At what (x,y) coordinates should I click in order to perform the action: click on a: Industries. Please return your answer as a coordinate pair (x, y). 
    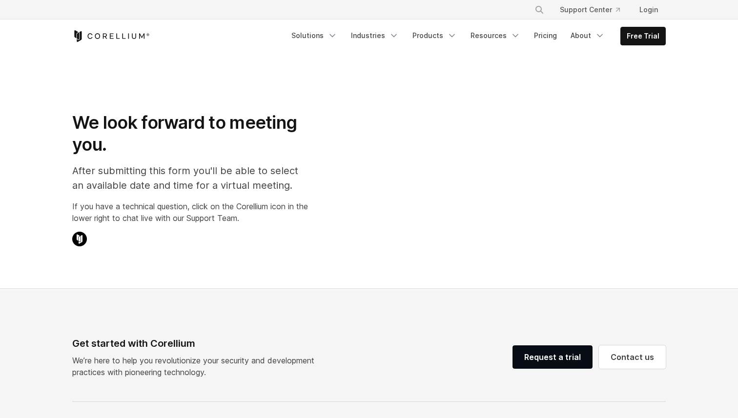
    Looking at the image, I should click on (375, 36).